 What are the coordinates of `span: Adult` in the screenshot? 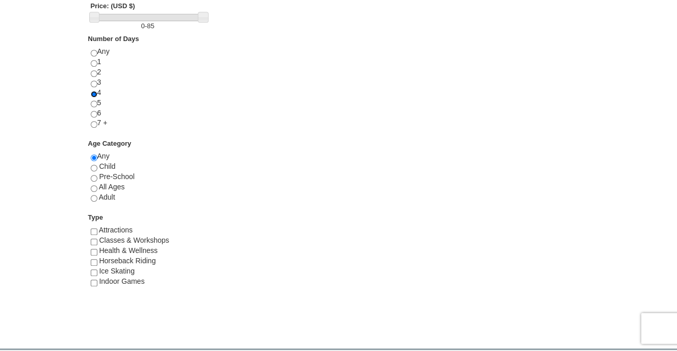 It's located at (107, 197).